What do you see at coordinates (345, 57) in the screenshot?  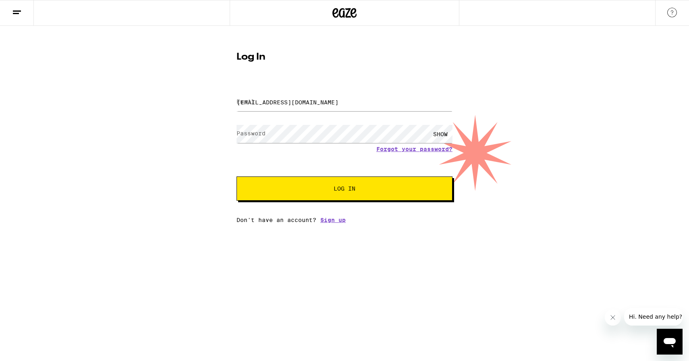 I see `h1: Log In` at bounding box center [345, 57].